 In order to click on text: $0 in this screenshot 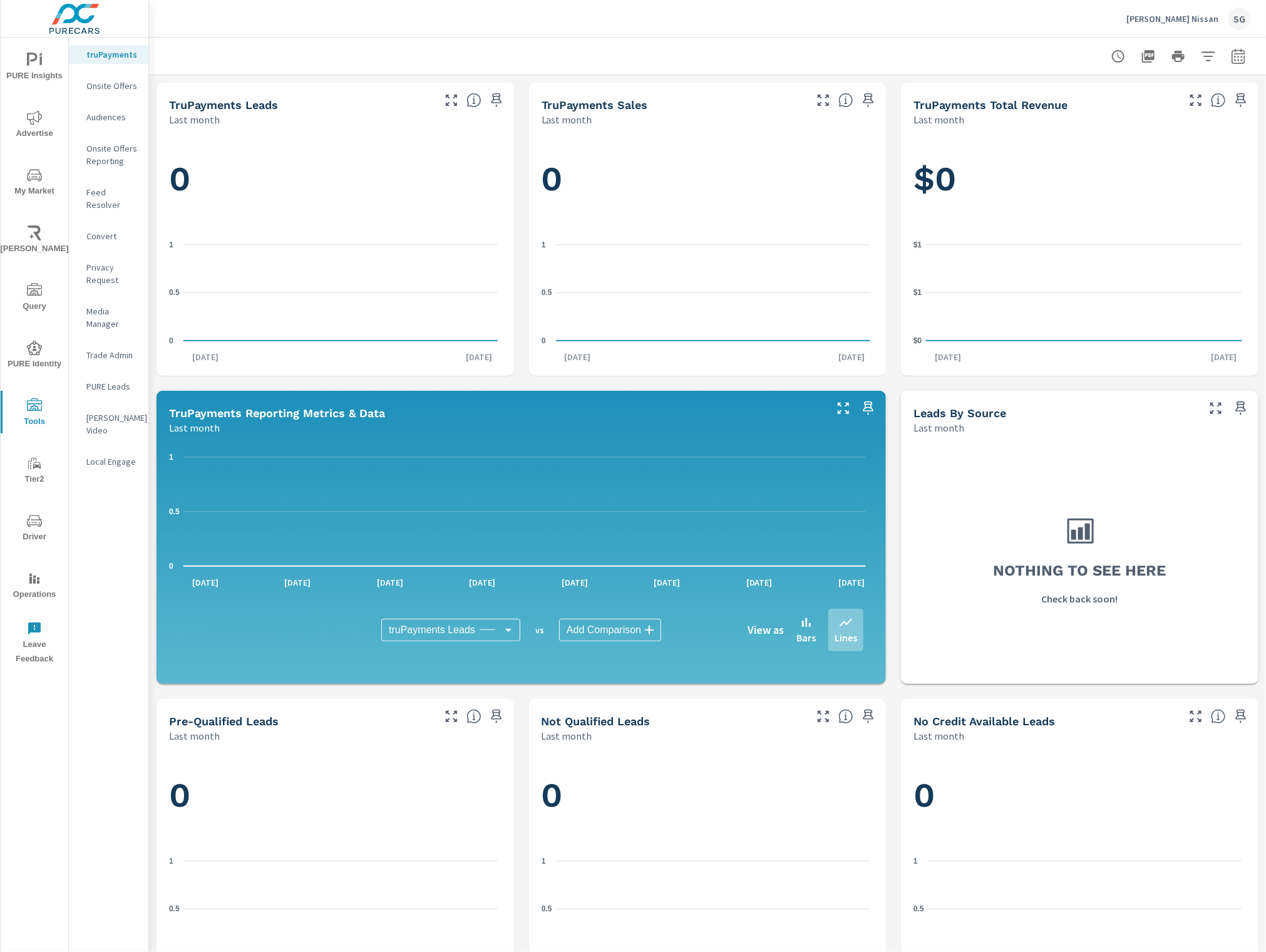, I will do `click(917, 340)`.